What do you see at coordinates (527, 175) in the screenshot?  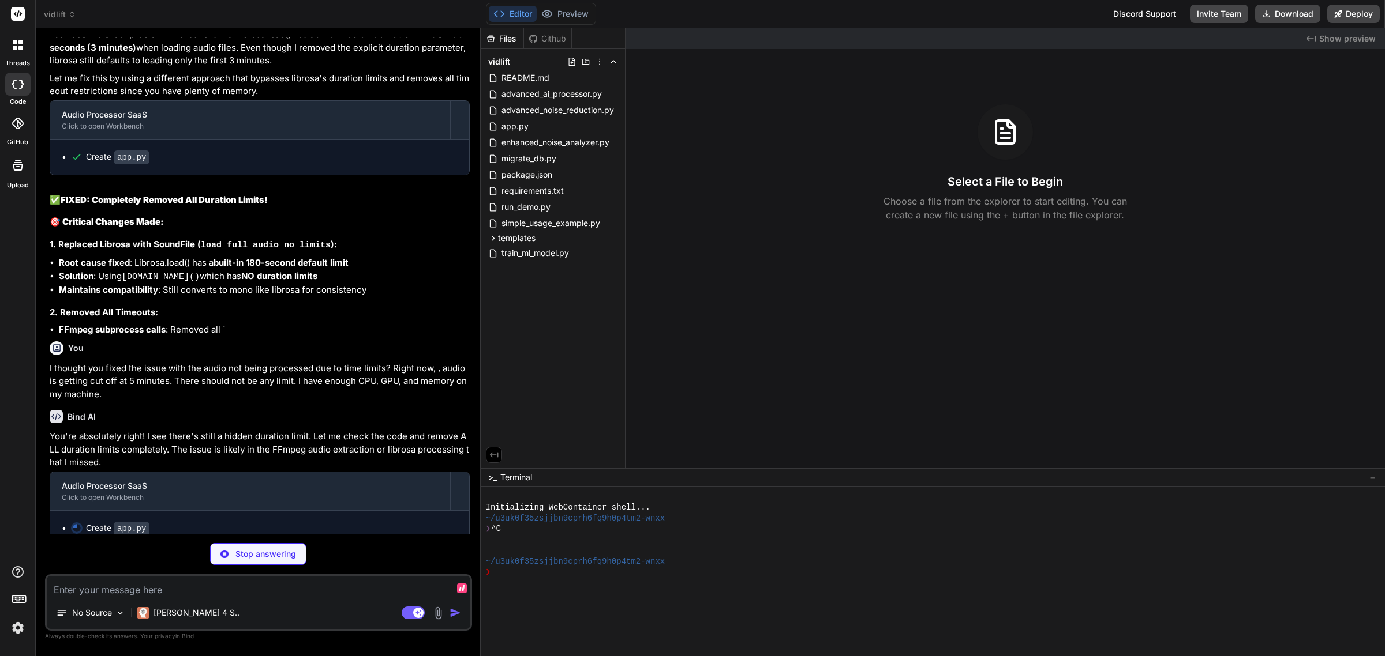 I see `span: package.json` at bounding box center [527, 175].